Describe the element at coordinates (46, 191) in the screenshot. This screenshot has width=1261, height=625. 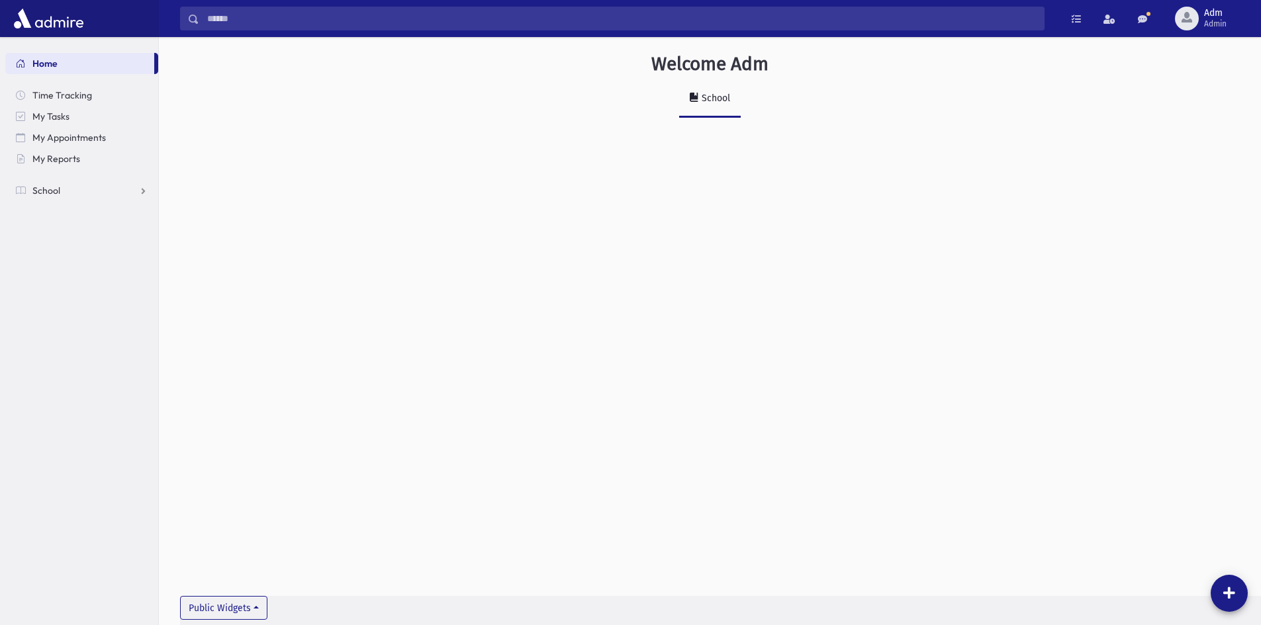
I see `span: School` at that location.